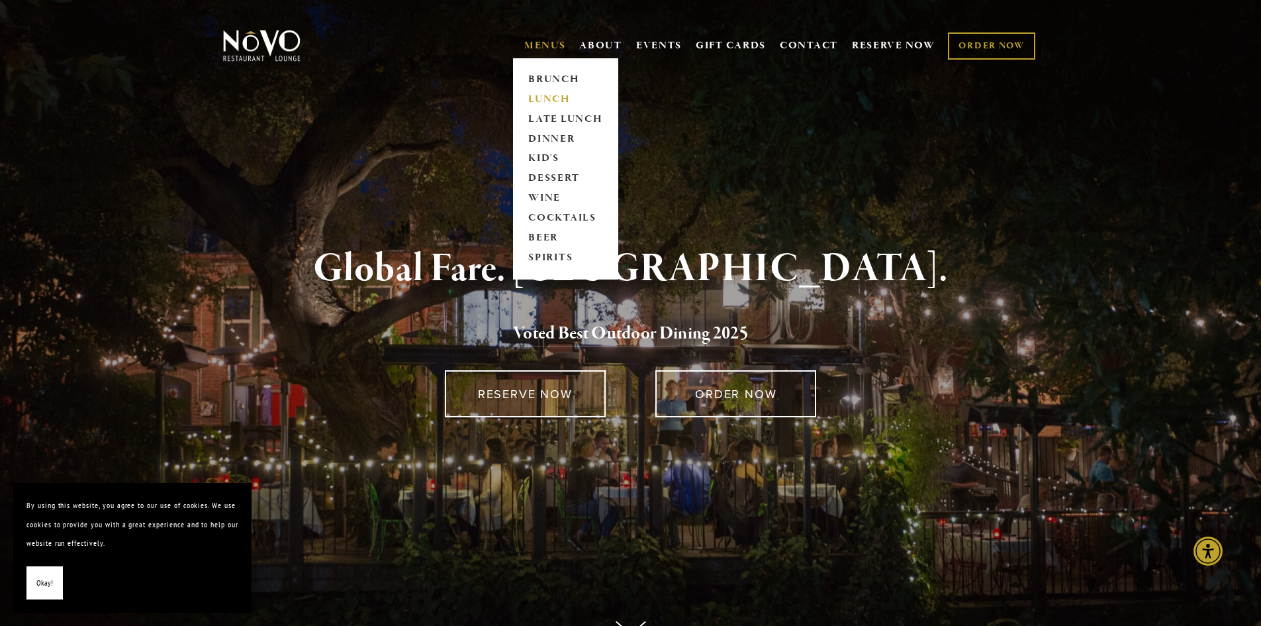 Image resolution: width=1261 pixels, height=626 pixels. Describe the element at coordinates (731, 46) in the screenshot. I see `a: GIFT CARDS` at that location.